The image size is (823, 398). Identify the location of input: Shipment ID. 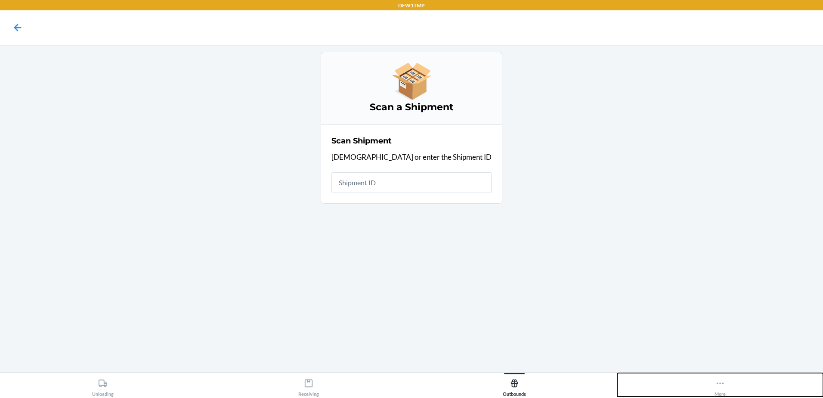
(411, 183).